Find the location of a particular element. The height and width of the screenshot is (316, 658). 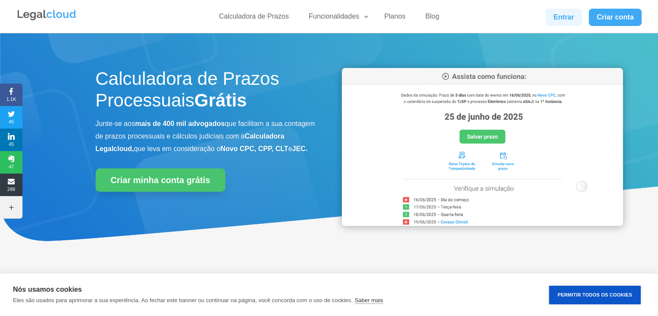

img: Calculadora de Prazos Processuais da Legalcloud is located at coordinates (483, 147).